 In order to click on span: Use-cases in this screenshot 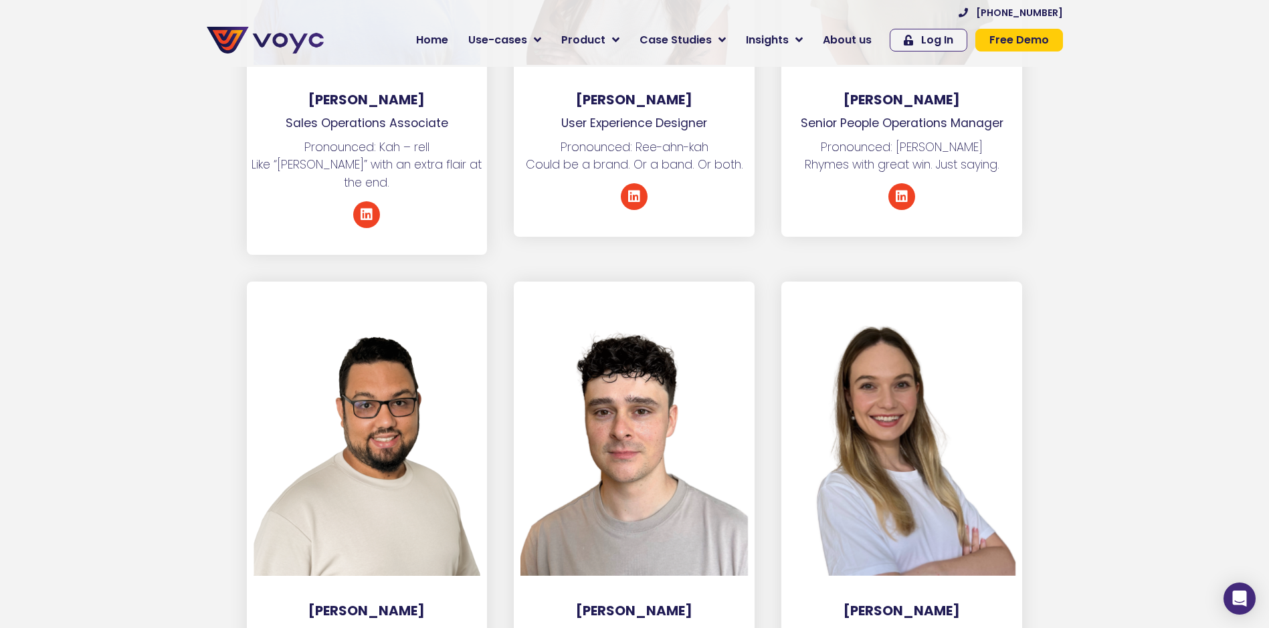, I will do `click(498, 40)`.